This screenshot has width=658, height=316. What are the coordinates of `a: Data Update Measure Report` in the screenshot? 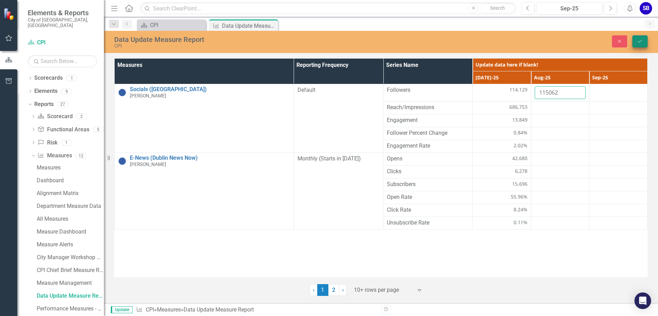 It's located at (69, 296).